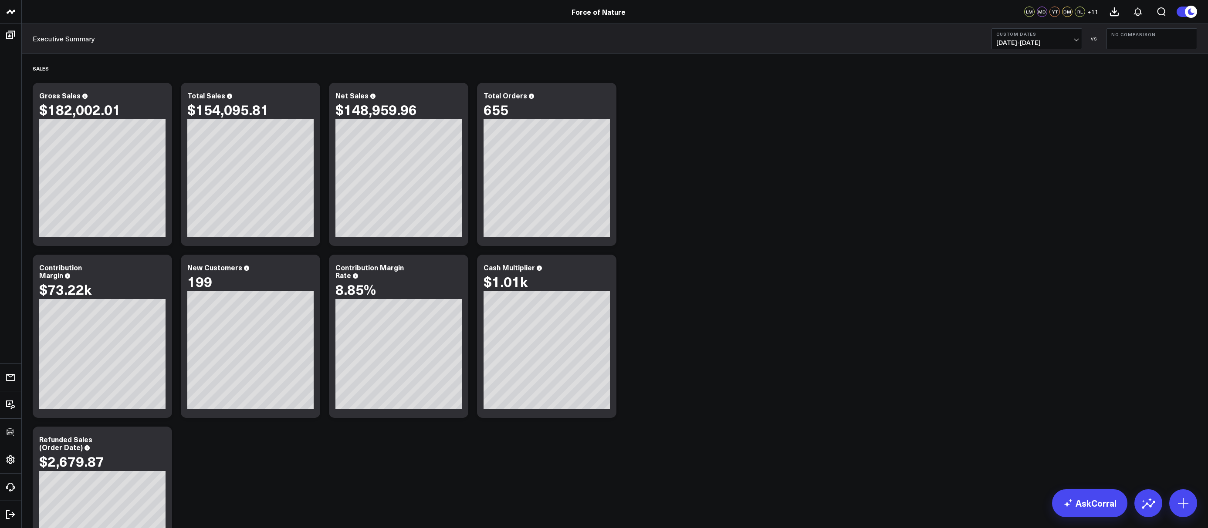 Image resolution: width=1208 pixels, height=528 pixels. What do you see at coordinates (64, 39) in the screenshot?
I see `a: Executive Summary` at bounding box center [64, 39].